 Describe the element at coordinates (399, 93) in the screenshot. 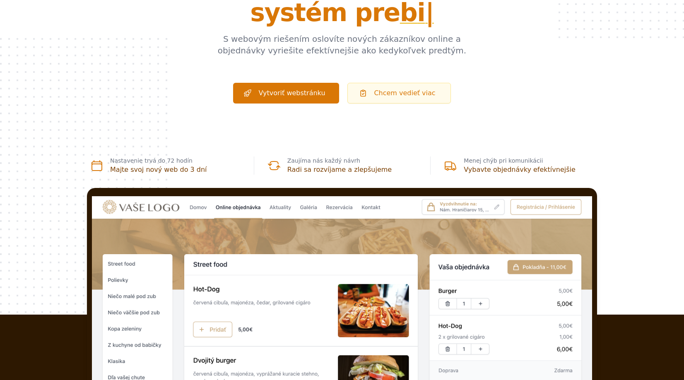

I see `a: Chcem vedieť viac` at that location.